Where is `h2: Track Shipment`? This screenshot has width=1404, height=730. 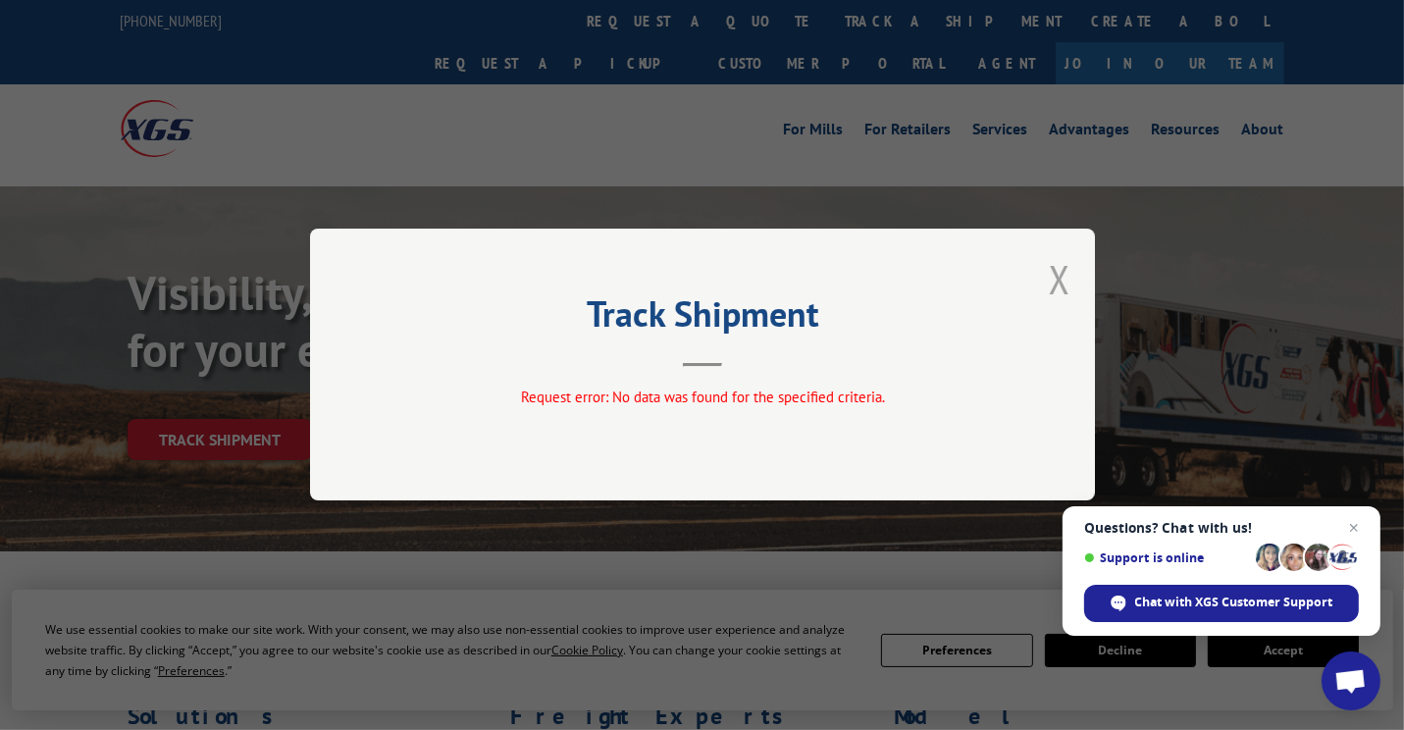
h2: Track Shipment is located at coordinates (703, 319).